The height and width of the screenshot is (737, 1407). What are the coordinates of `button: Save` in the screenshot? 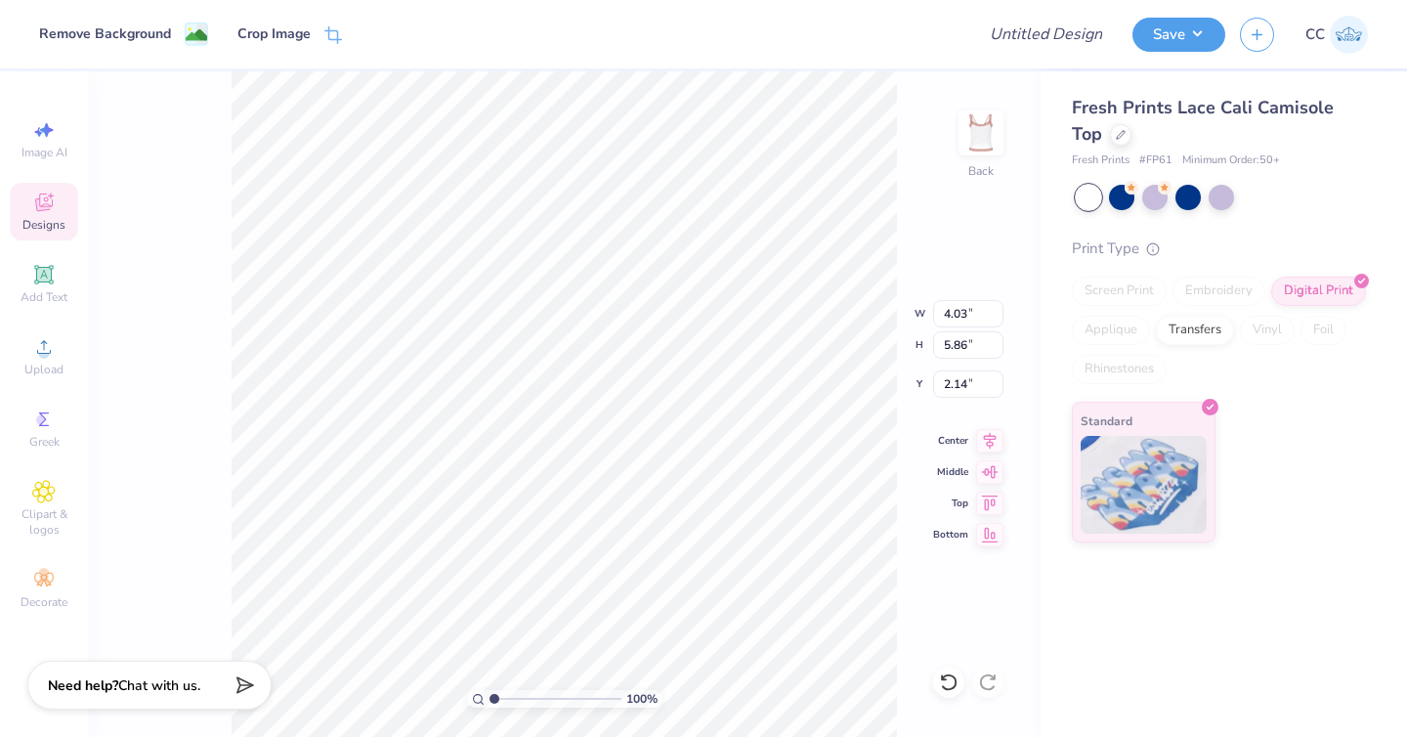 It's located at (1178, 34).